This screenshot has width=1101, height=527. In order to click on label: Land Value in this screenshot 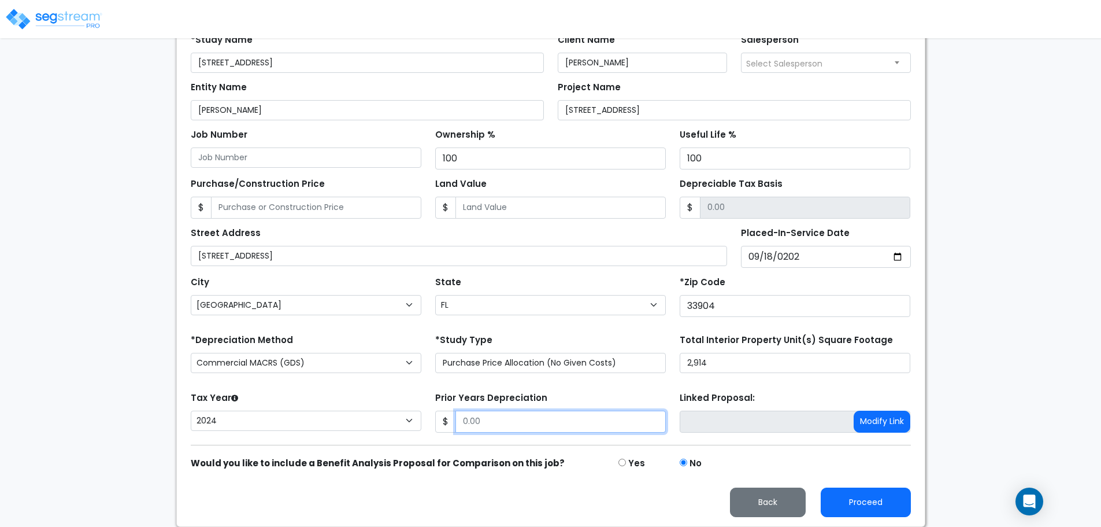, I will do `click(461, 184)`.